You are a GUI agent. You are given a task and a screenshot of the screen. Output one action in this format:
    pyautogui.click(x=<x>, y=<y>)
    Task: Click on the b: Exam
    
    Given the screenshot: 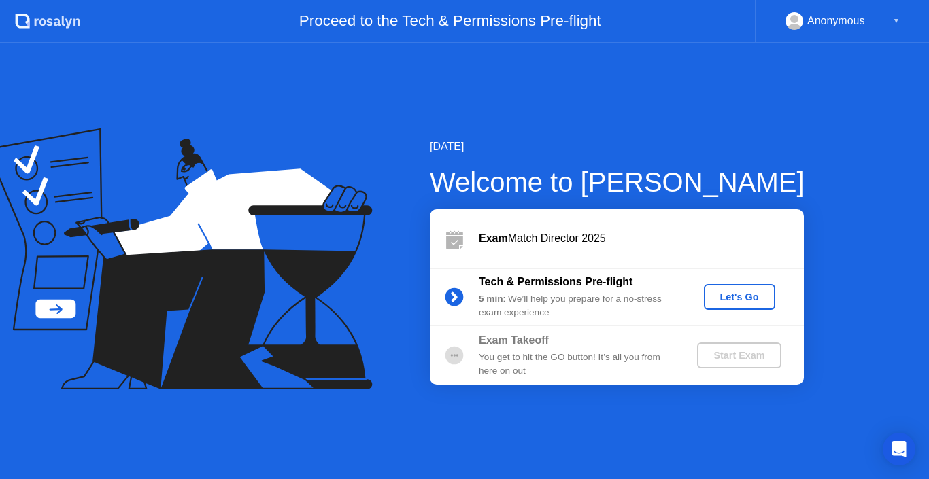 What is the action you would take?
    pyautogui.click(x=493, y=238)
    